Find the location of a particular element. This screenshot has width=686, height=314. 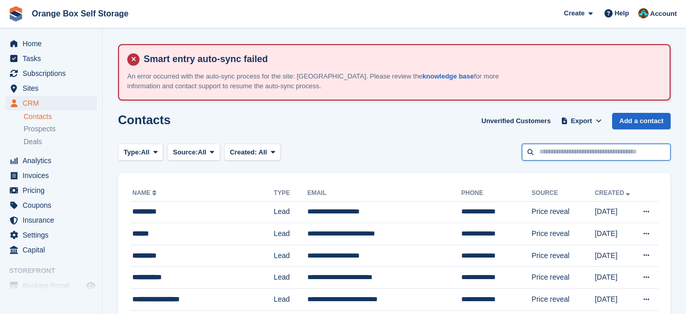

span: Created: is located at coordinates (243, 152).